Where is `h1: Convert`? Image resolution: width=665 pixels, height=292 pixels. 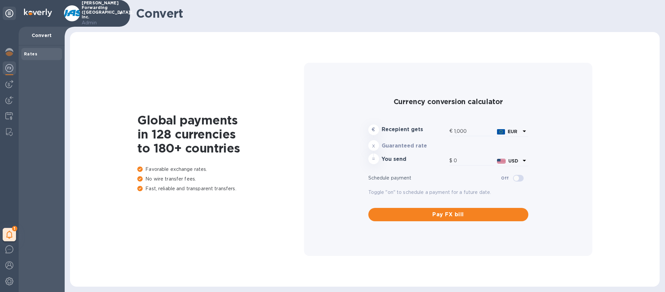 h1: Convert is located at coordinates (395, 13).